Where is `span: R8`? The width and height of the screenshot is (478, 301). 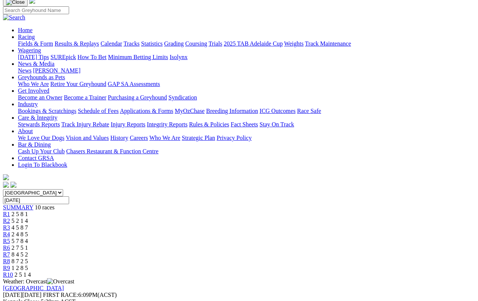 span: R8 is located at coordinates (6, 261).